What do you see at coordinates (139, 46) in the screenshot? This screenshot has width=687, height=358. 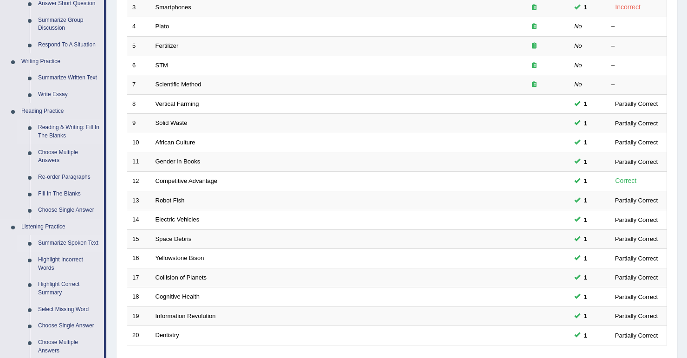 I see `td: 5` at bounding box center [139, 46].